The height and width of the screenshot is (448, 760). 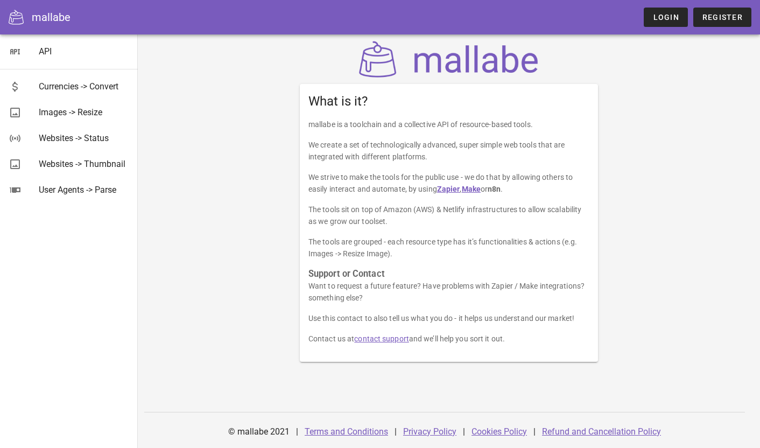 What do you see at coordinates (499, 431) in the screenshot?
I see `a: Cookies Policy` at bounding box center [499, 431].